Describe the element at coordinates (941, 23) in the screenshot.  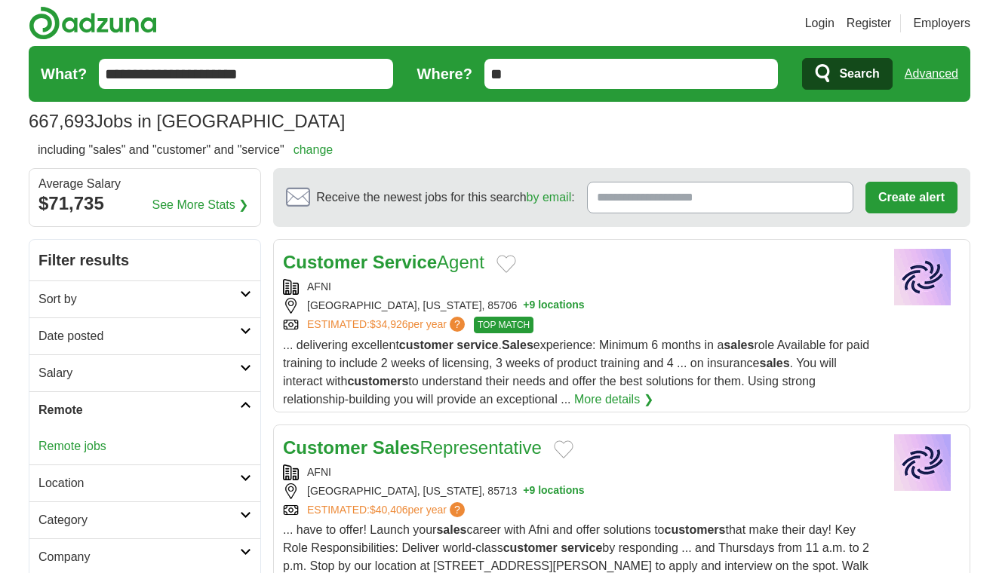
I see `a: Employers` at that location.